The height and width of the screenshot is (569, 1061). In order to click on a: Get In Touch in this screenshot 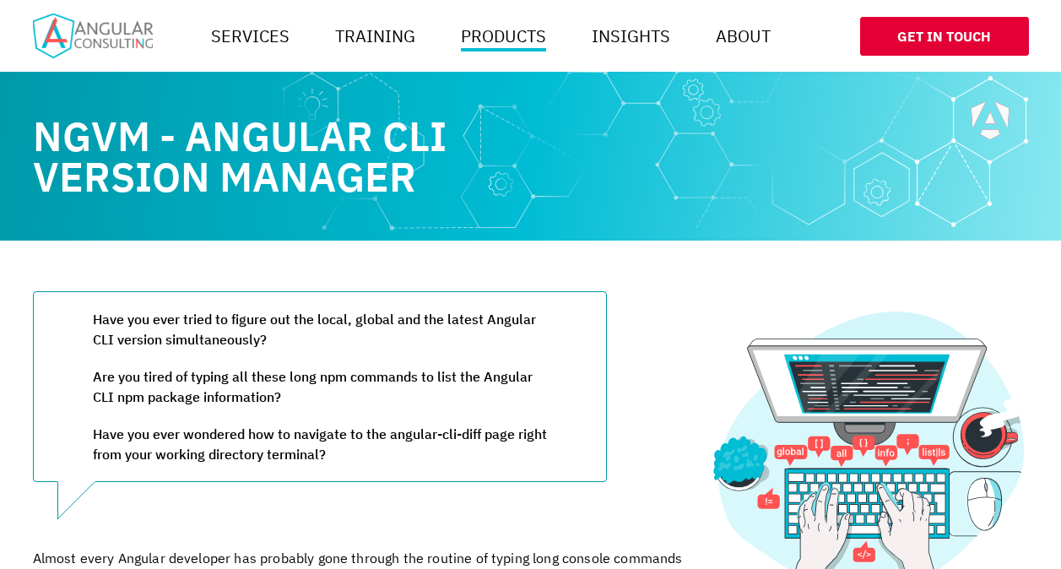, I will do `click(945, 36)`.